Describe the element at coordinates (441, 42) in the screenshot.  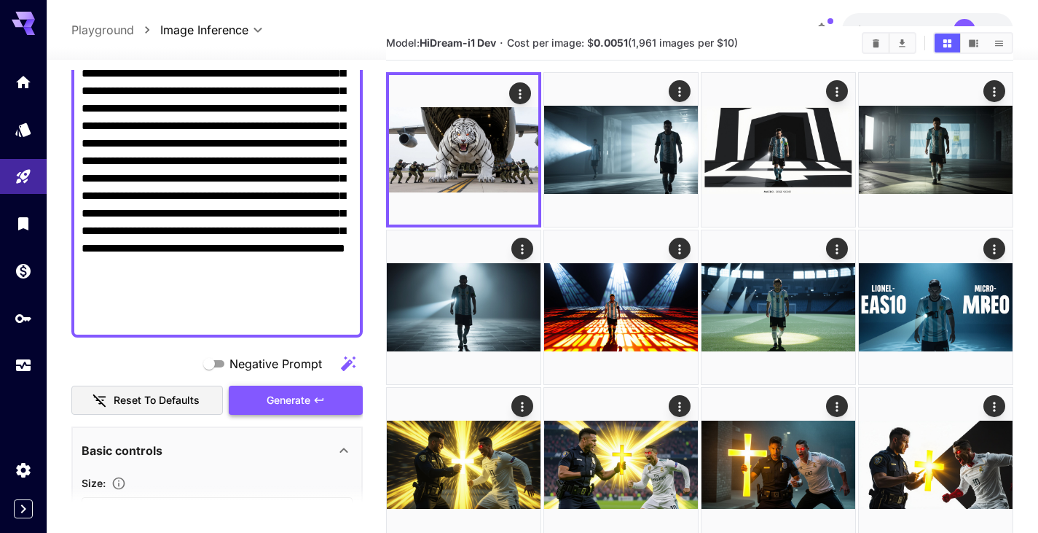
I see `span: Model:` at that location.